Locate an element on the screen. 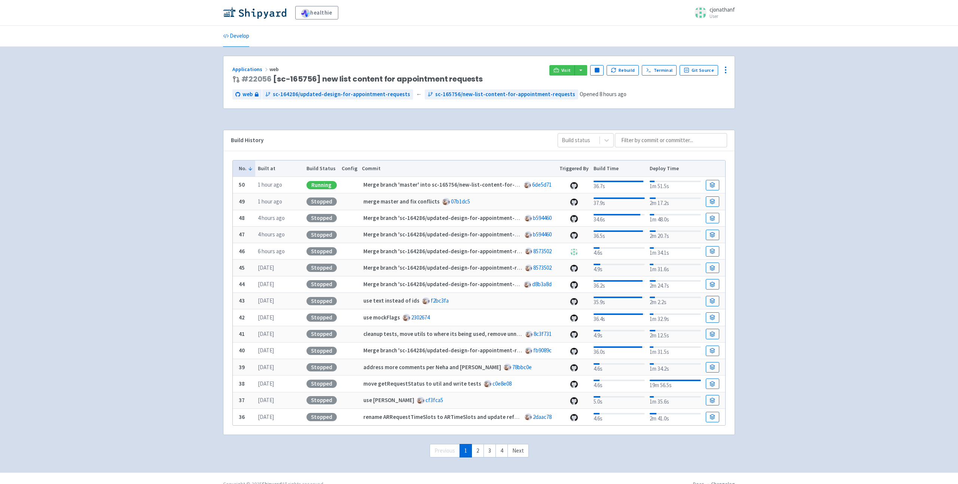  span: sc-165756/new-list-content-for-appointment-requests is located at coordinates (505, 94).